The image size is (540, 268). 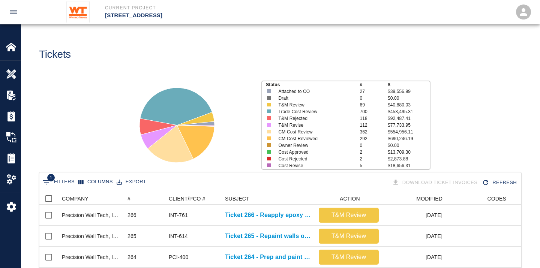 What do you see at coordinates (409, 119) in the screenshot?
I see `p: $92,487.41` at bounding box center [409, 119].